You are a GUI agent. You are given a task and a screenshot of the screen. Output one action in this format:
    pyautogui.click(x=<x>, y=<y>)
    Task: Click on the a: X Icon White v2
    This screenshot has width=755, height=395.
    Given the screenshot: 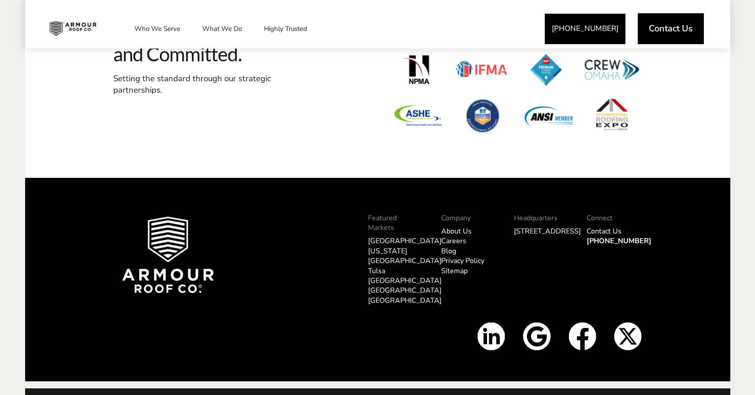 What is the action you would take?
    pyautogui.click(x=628, y=336)
    